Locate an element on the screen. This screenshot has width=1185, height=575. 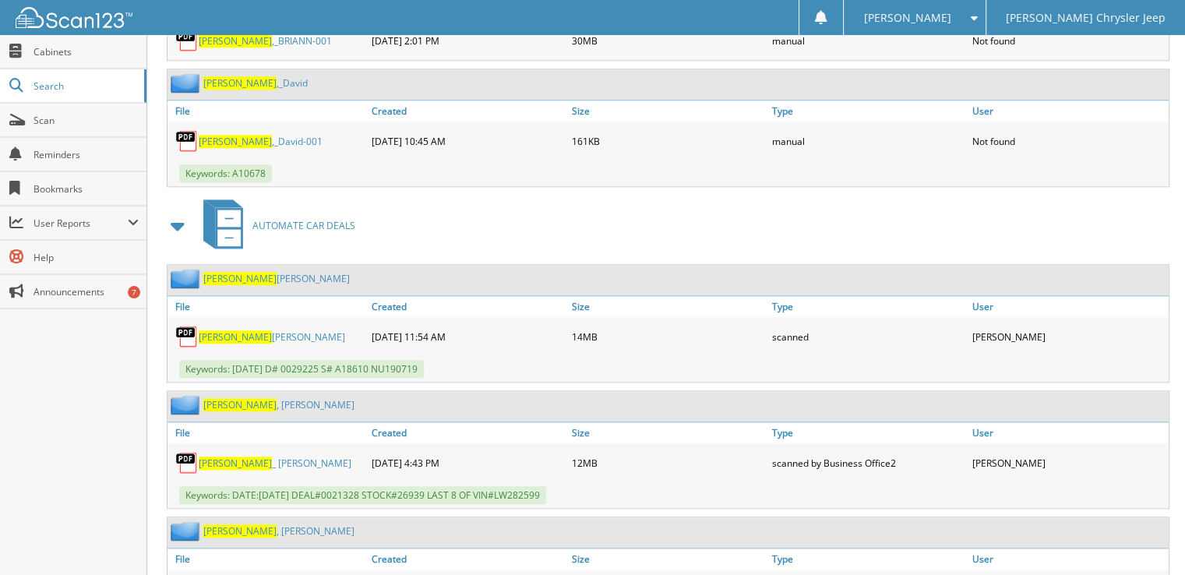
a: AUTOMATE CAR DEALS is located at coordinates (274, 225).